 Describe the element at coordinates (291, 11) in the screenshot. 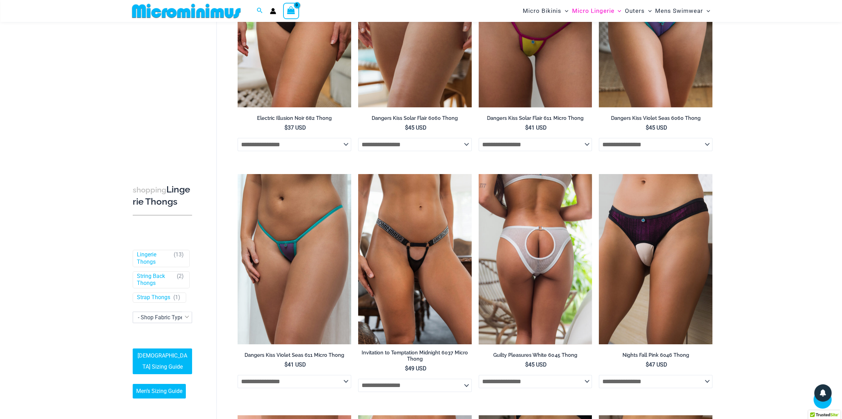

I see `a: View Shopping Cart, empty` at that location.